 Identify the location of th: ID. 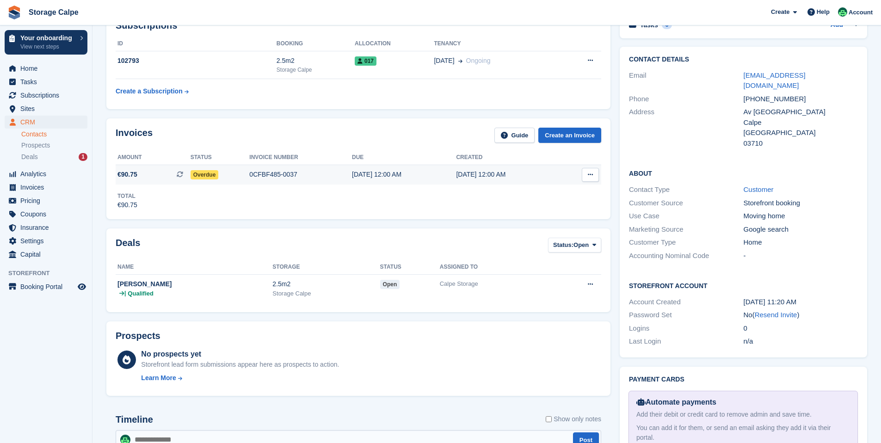
(196, 44).